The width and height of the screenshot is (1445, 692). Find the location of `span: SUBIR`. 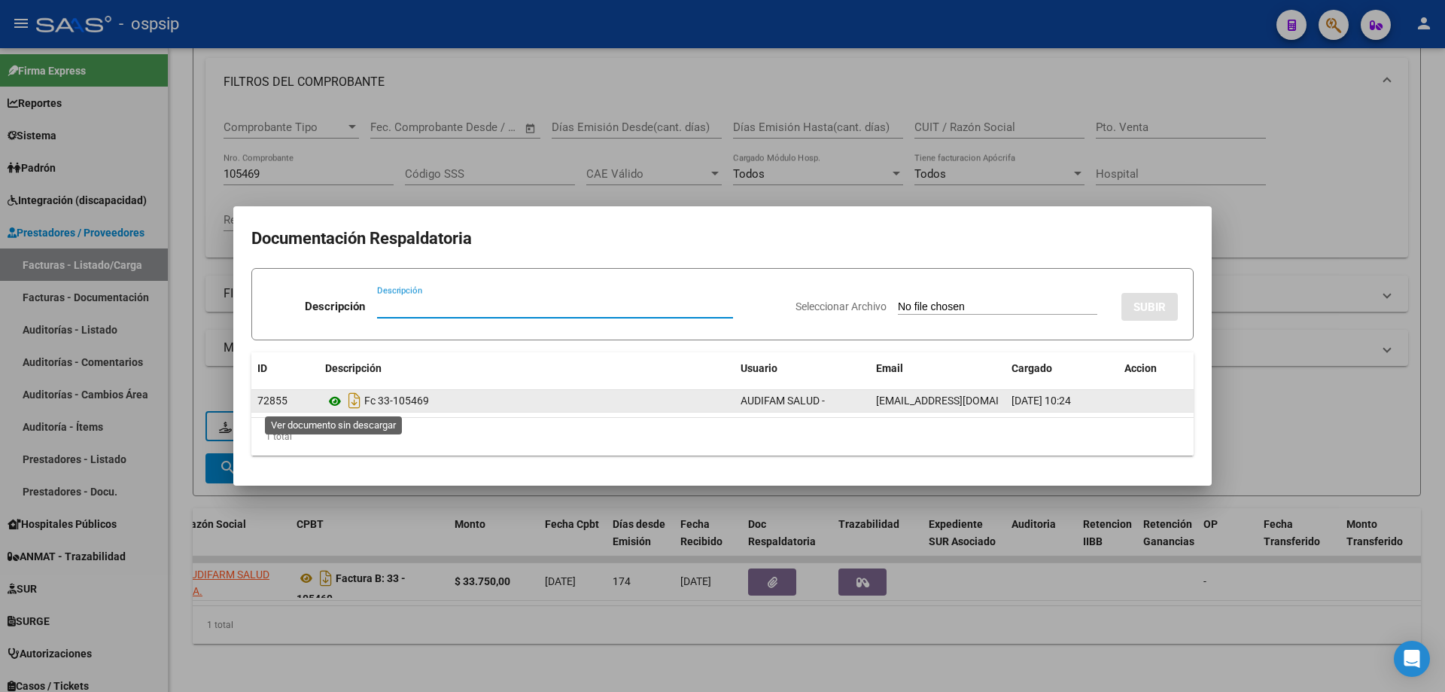

span: SUBIR is located at coordinates (1149, 307).